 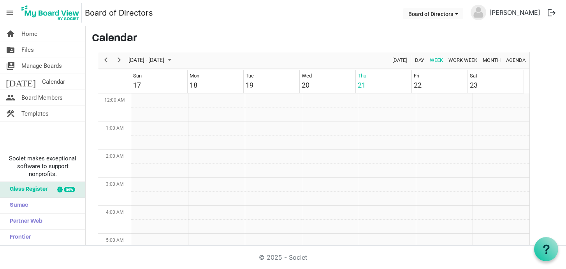 I want to click on span: Week, so click(x=437, y=60).